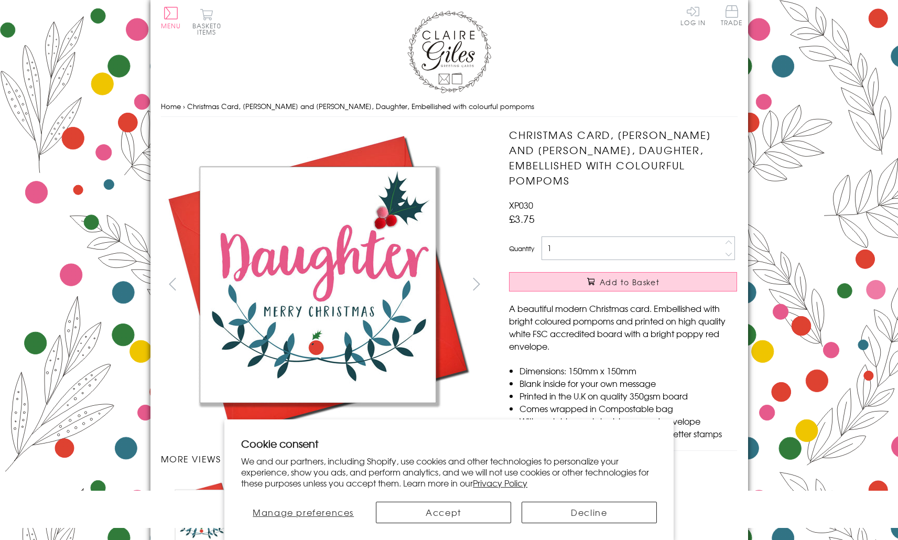  Describe the element at coordinates (623, 282) in the screenshot. I see `button: Add to Basket` at that location.